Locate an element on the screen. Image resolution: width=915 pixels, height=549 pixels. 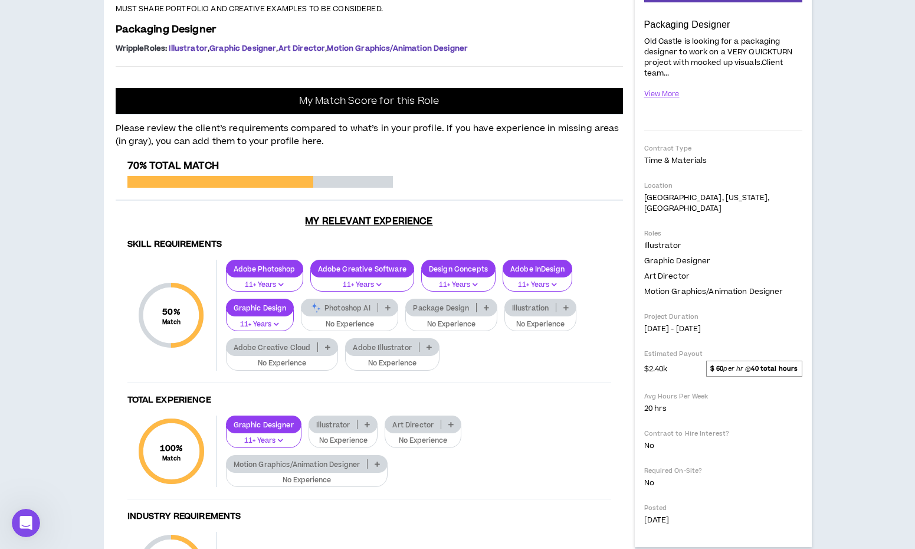
p: Illustration is located at coordinates (530, 307).